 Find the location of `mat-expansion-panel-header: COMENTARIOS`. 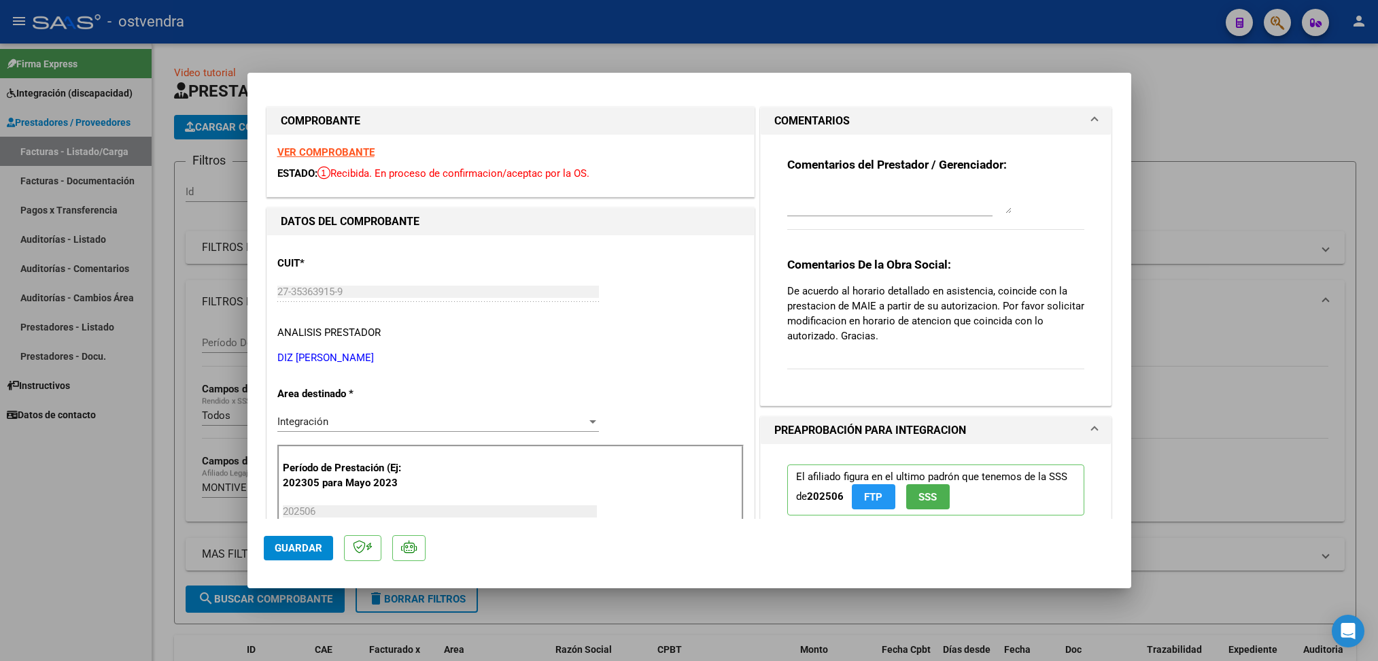

mat-expansion-panel-header: COMENTARIOS is located at coordinates (936, 121).